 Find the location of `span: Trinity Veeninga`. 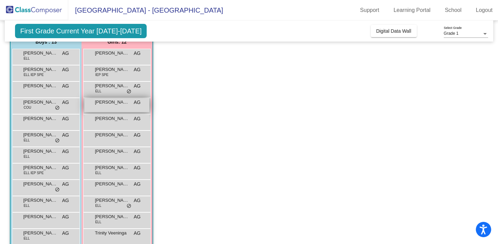

span: Trinity Veeninga is located at coordinates (112, 233).